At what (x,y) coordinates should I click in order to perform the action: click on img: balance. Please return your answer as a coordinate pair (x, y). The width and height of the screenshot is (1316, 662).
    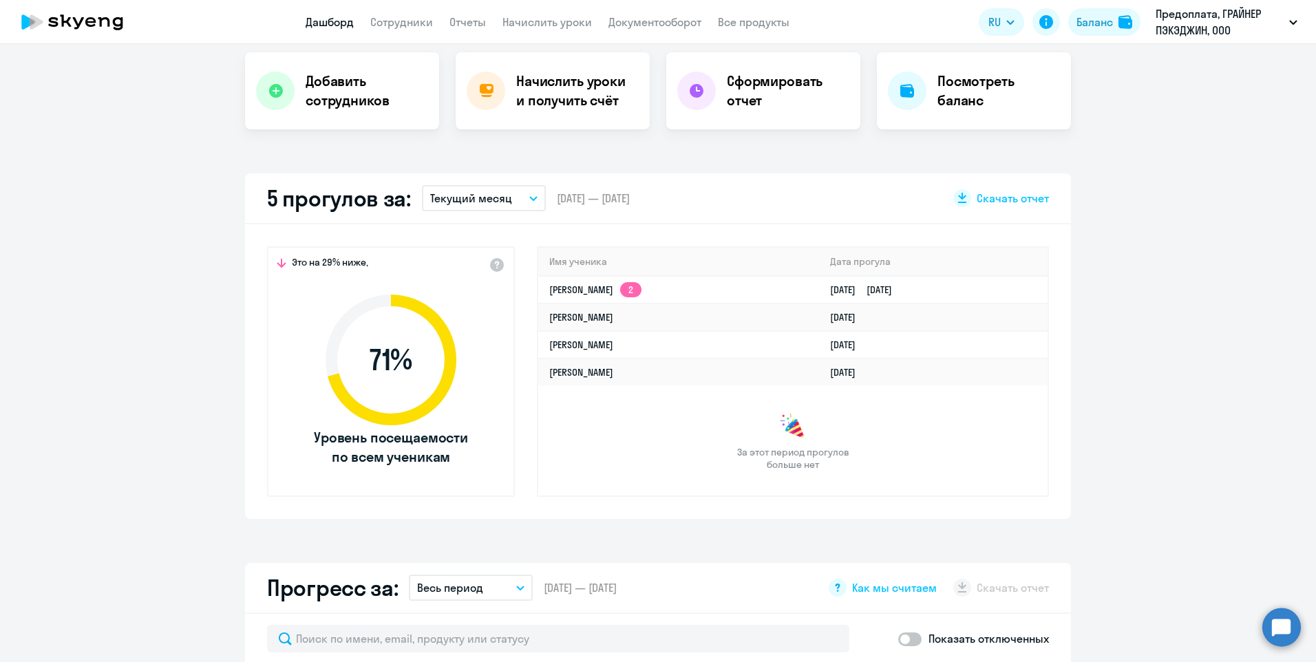
    Looking at the image, I should click on (1126, 22).